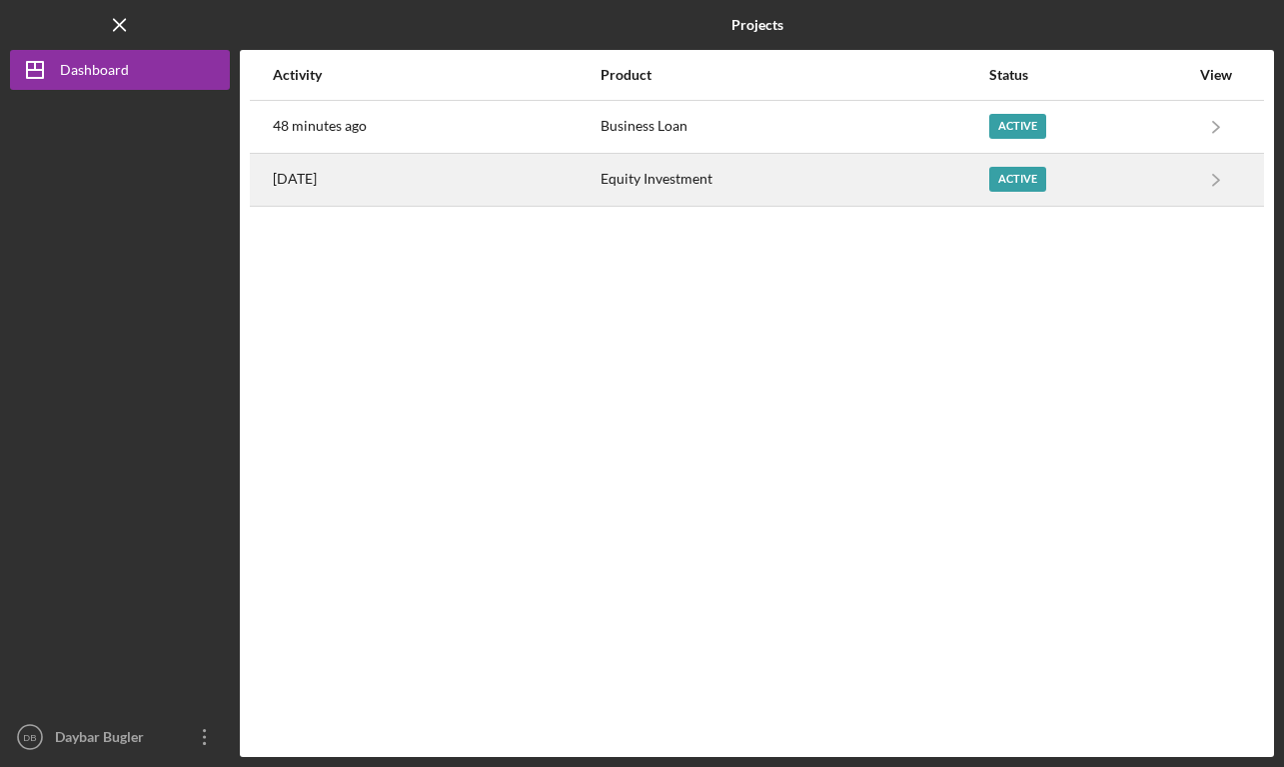  I want to click on a: Dashboard, so click(120, 70).